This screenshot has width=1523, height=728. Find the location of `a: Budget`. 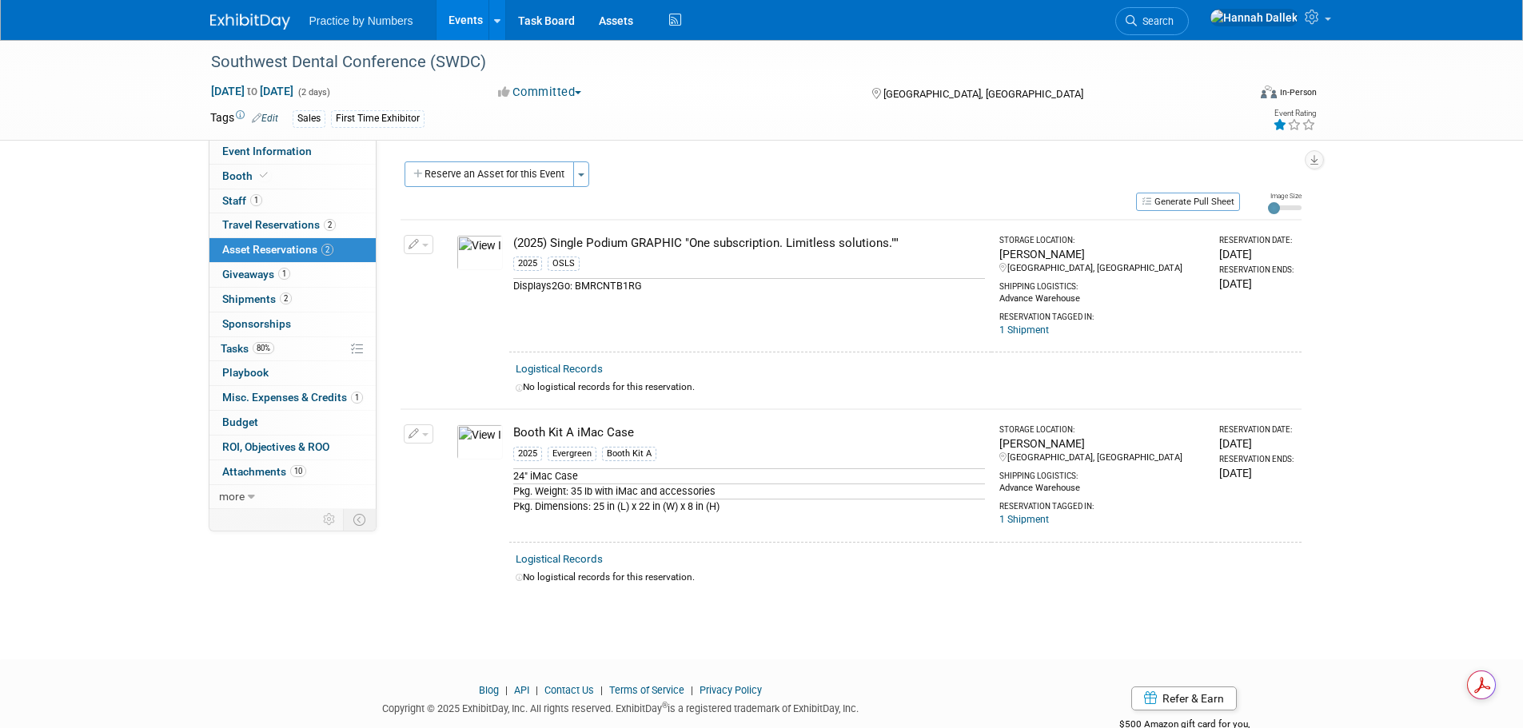

a: Budget is located at coordinates (293, 423).